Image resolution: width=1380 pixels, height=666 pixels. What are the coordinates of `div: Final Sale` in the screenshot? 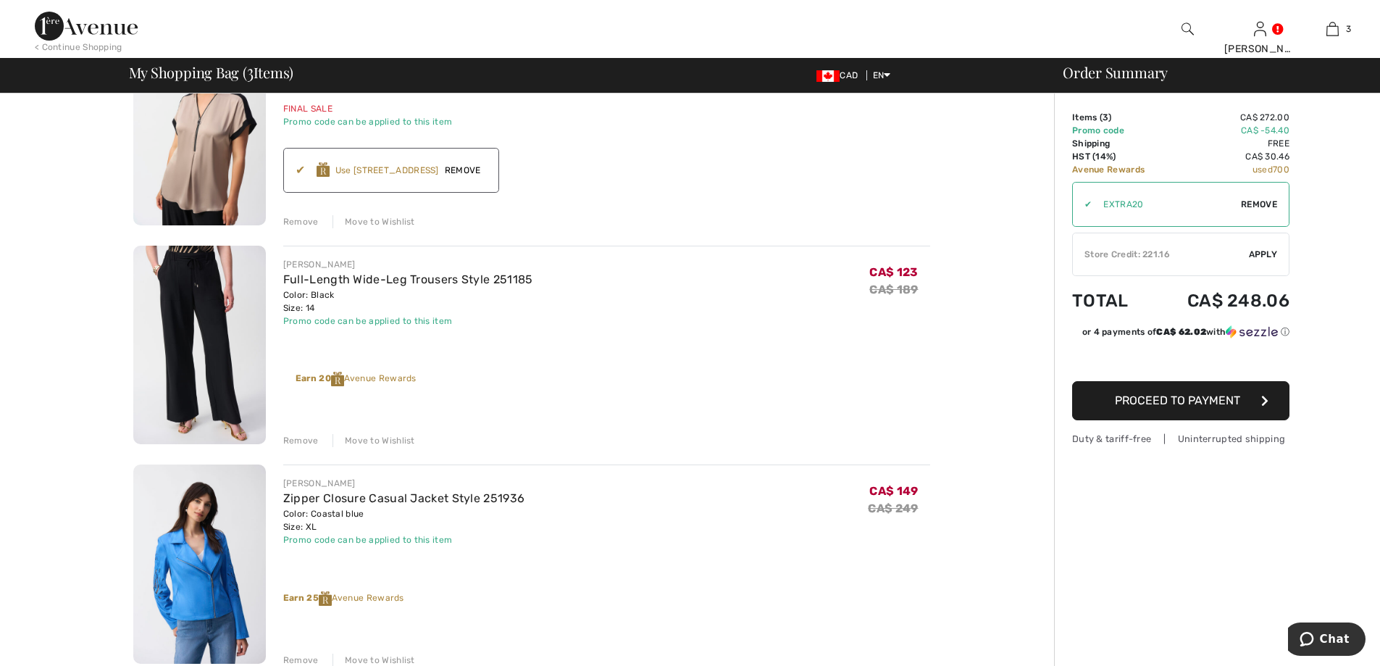 It's located at (393, 109).